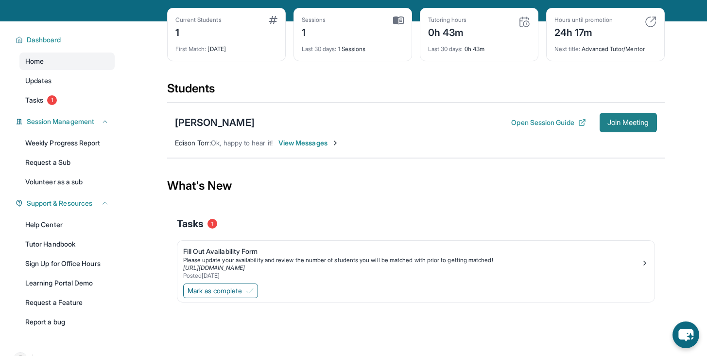  I want to click on span: Join Meeting, so click(629, 123).